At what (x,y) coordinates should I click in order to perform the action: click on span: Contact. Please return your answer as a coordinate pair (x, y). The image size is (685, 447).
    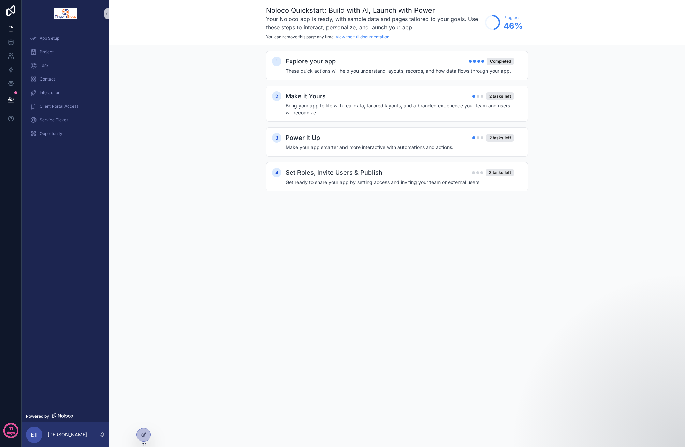
    Looking at the image, I should click on (47, 79).